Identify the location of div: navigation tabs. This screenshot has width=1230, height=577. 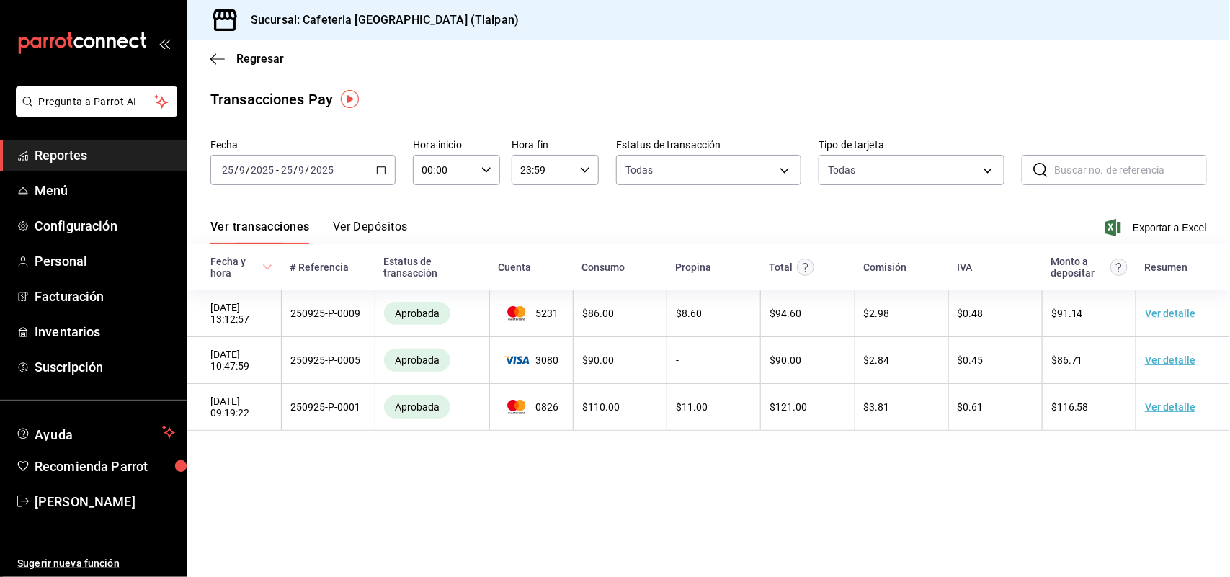
(309, 232).